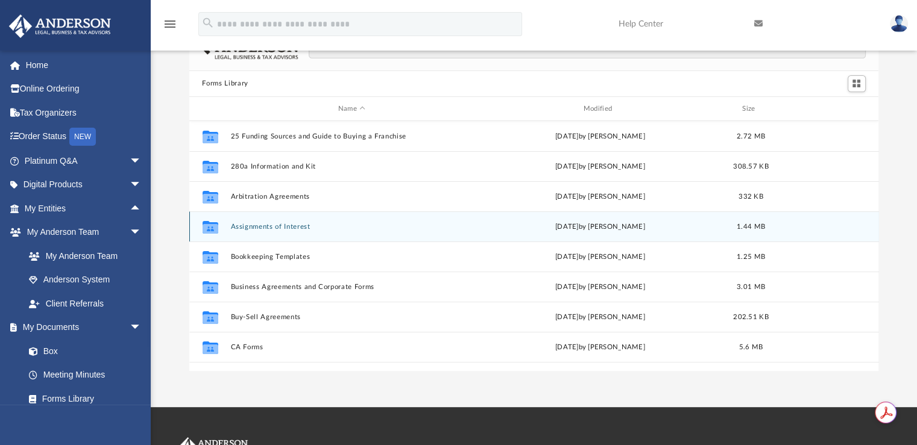 The height and width of the screenshot is (445, 917). I want to click on button: Business Agreements and Corporate Forms, so click(351, 287).